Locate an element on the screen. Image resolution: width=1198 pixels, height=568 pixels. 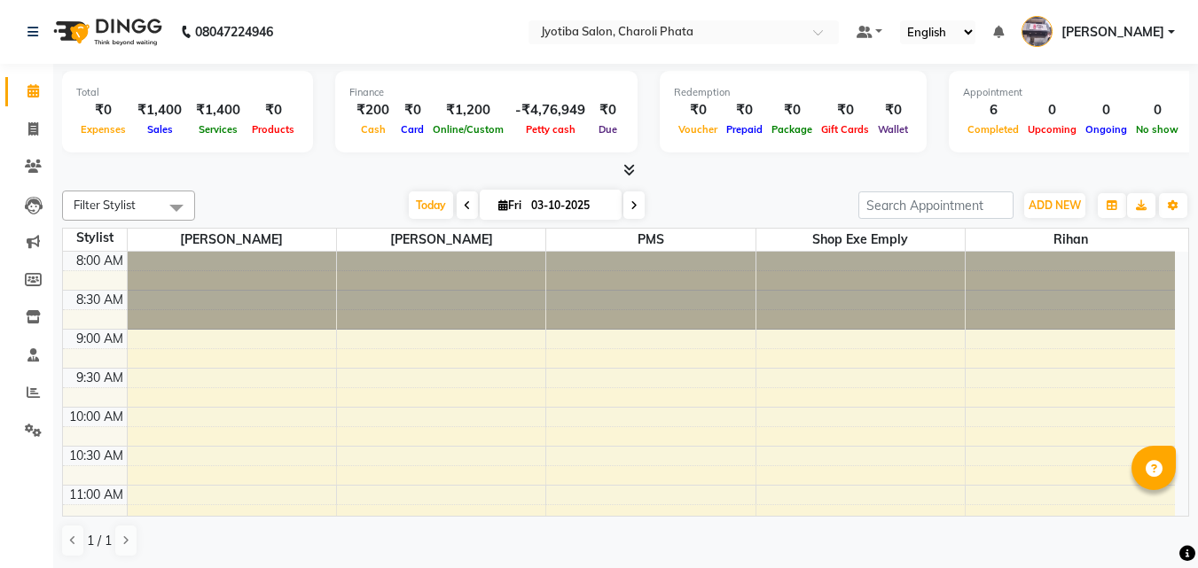
span: Petty cash is located at coordinates (550, 129).